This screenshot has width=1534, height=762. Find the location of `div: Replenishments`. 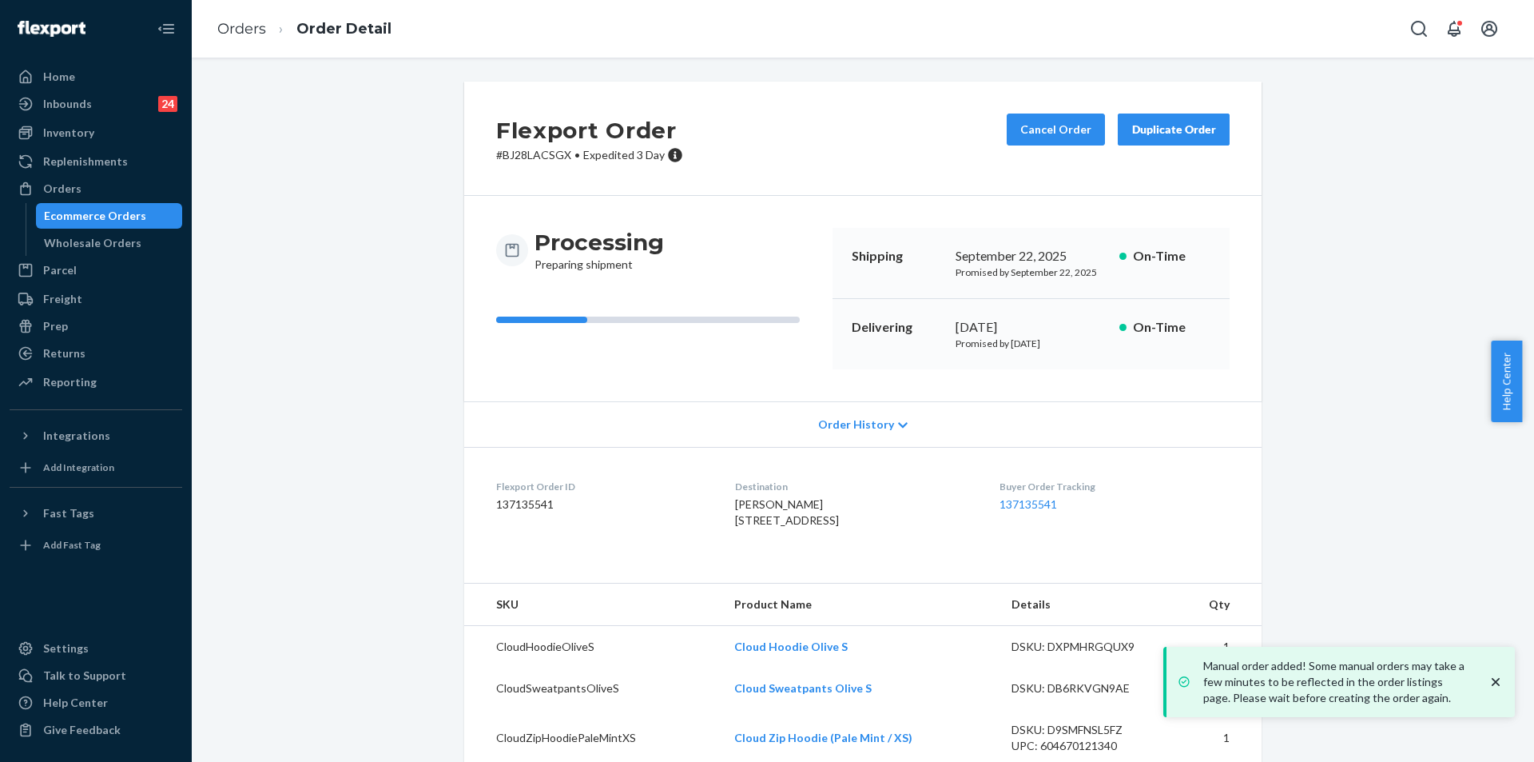

div: Replenishments is located at coordinates (86, 161).